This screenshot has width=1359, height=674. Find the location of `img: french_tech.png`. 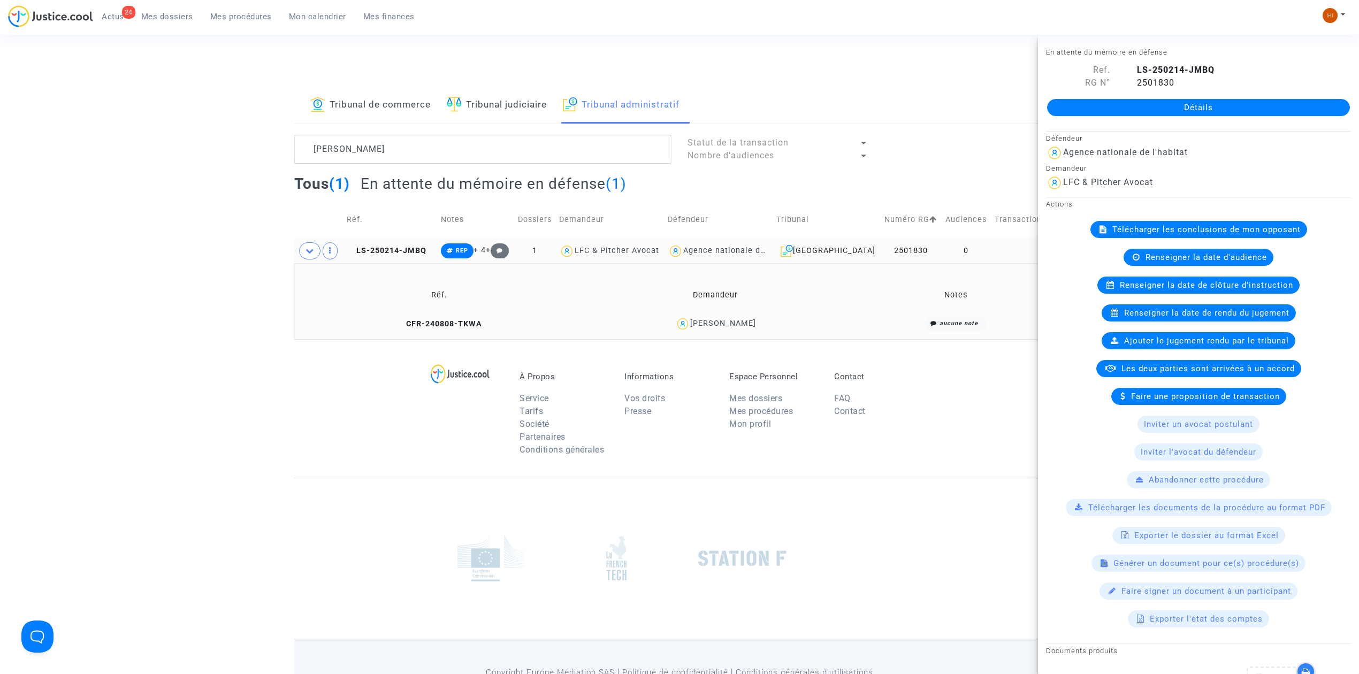

img: french_tech.png is located at coordinates (617, 558).